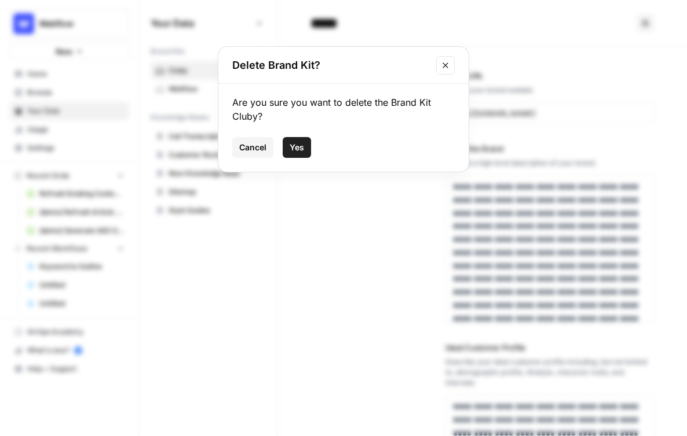  Describe the element at coordinates (252, 148) in the screenshot. I see `span: Cancel` at that location.